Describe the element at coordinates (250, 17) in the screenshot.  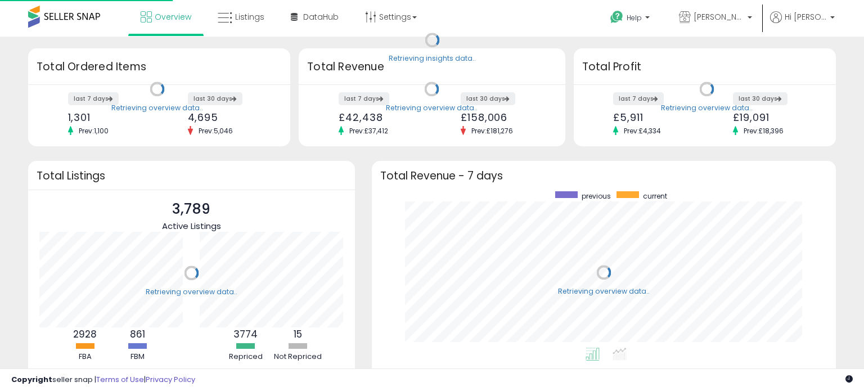
I see `span: Listings` at that location.